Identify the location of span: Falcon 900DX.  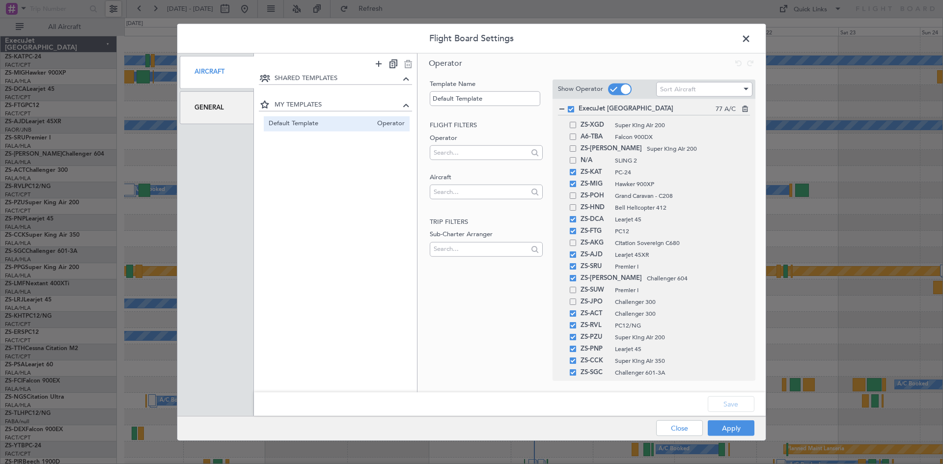
(682, 137).